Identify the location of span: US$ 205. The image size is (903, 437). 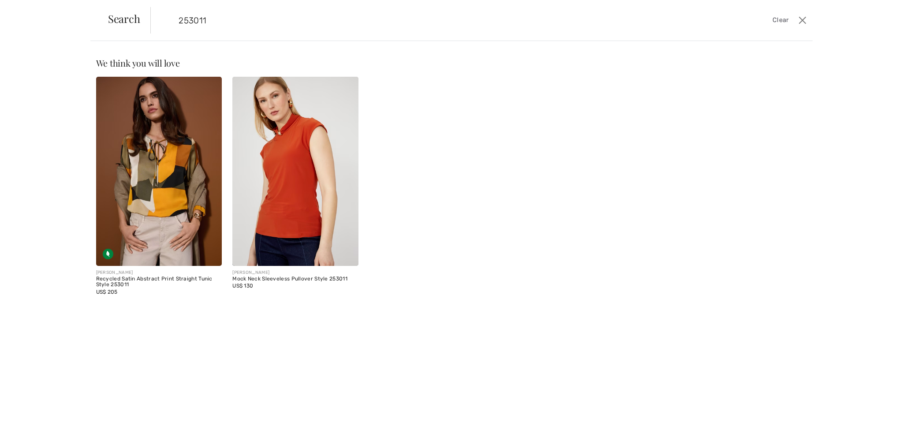
(107, 292).